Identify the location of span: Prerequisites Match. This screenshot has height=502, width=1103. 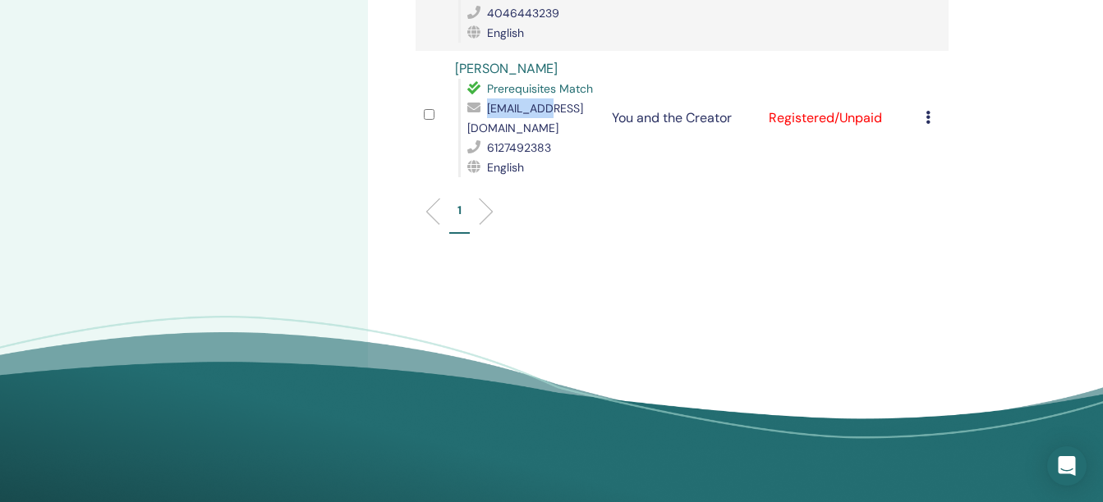
(539, 89).